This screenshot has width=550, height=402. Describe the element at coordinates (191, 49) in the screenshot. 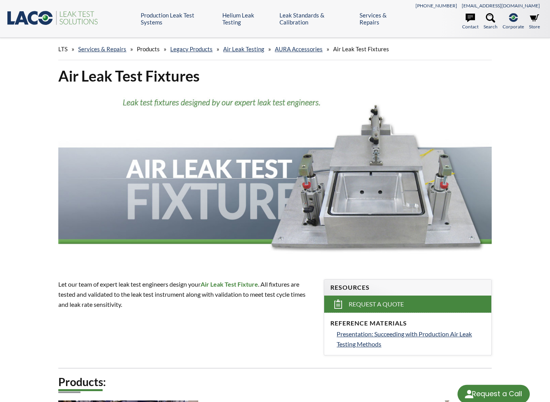

I see `a: Legacy Products` at that location.